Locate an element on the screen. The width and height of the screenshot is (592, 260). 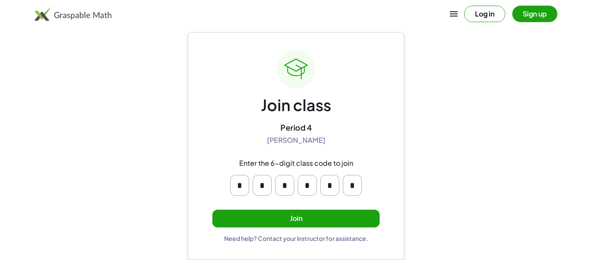
div: Need help? Contact your instructor for assistance. is located at coordinates (296, 238).